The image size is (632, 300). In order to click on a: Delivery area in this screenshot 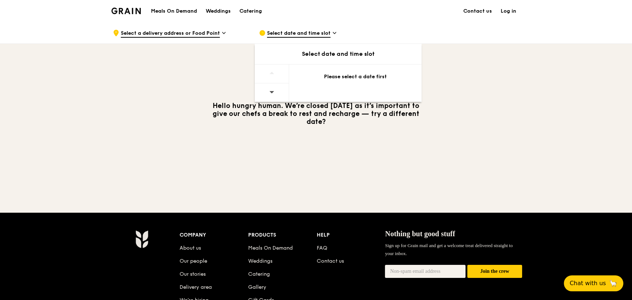, I will do `click(196, 287)`.